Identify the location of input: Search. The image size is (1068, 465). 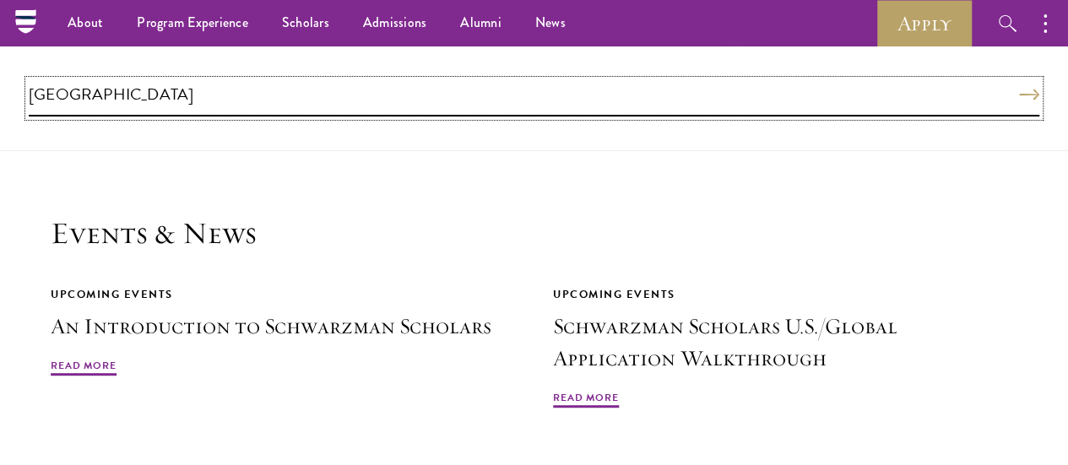
(534, 98).